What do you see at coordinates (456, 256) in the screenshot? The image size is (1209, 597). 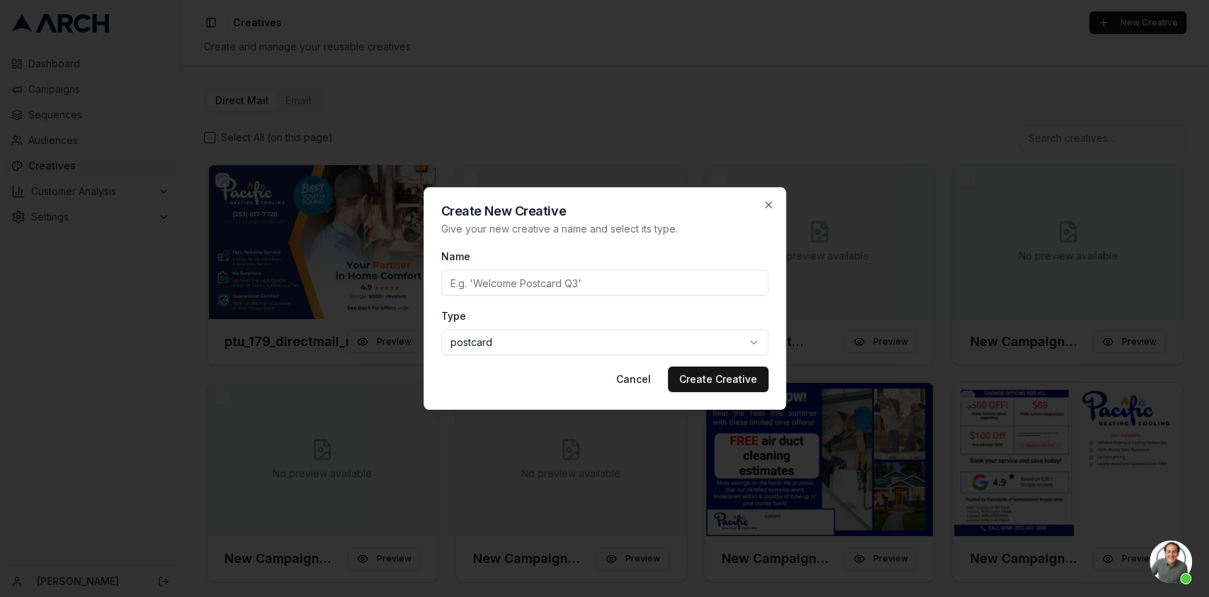 I see `label: Name` at bounding box center [456, 256].